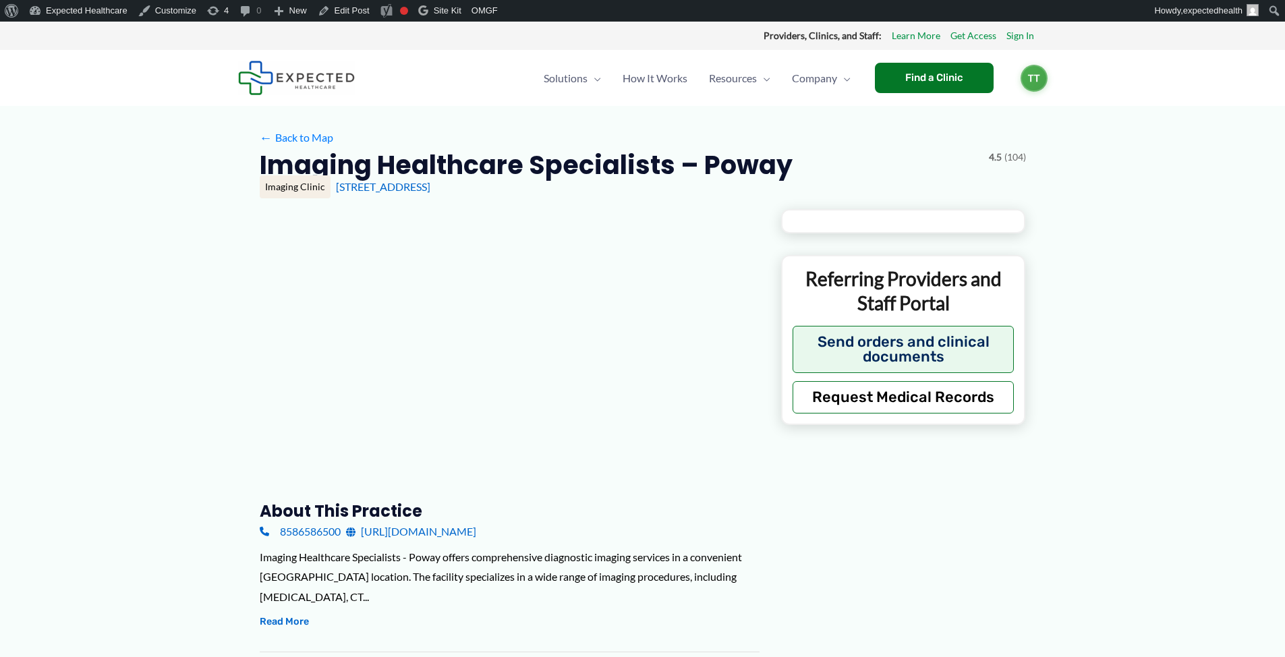 The width and height of the screenshot is (1285, 657). Describe the element at coordinates (509, 577) in the screenshot. I see `div: Imaging Healthcare Specialists - Poway offers comprehensive diagnostic imaging services in a conv...` at that location.